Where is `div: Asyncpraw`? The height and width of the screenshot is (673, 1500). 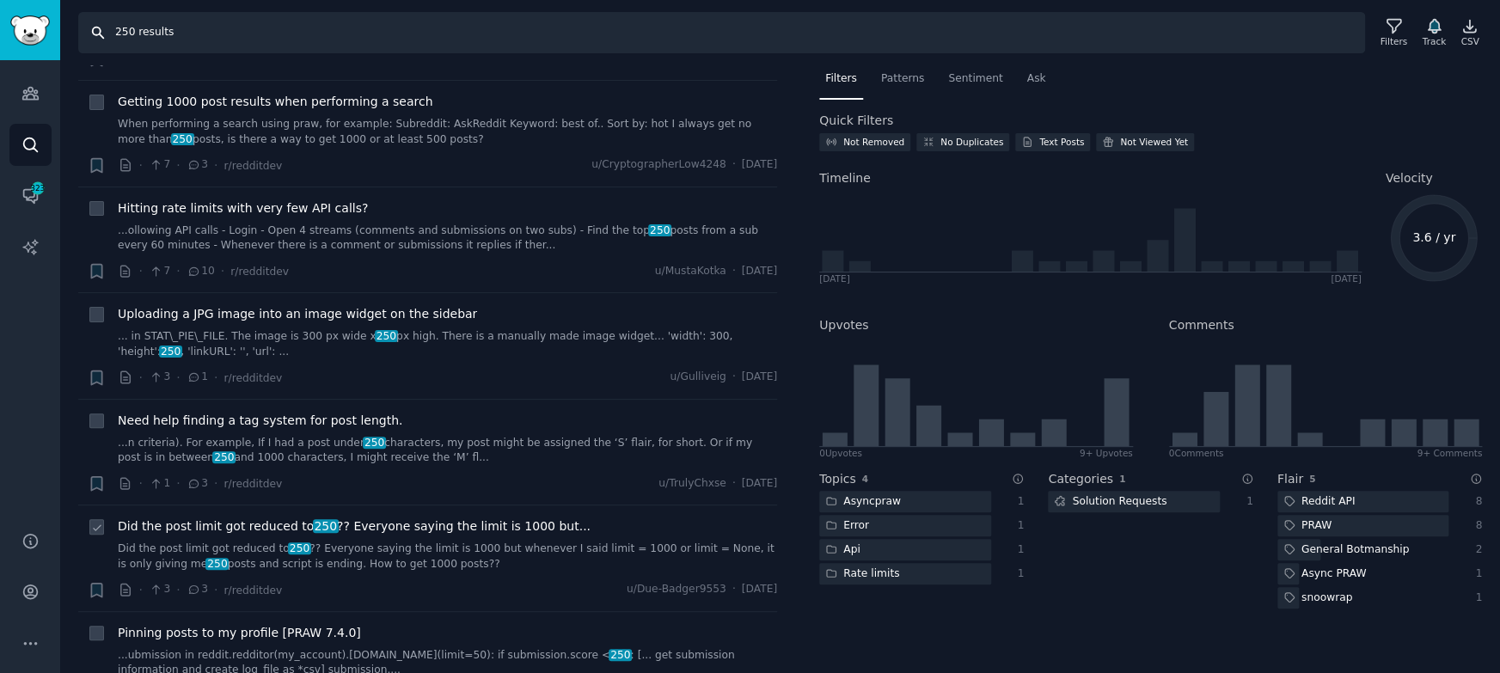 div: Asyncpraw is located at coordinates (863, 501).